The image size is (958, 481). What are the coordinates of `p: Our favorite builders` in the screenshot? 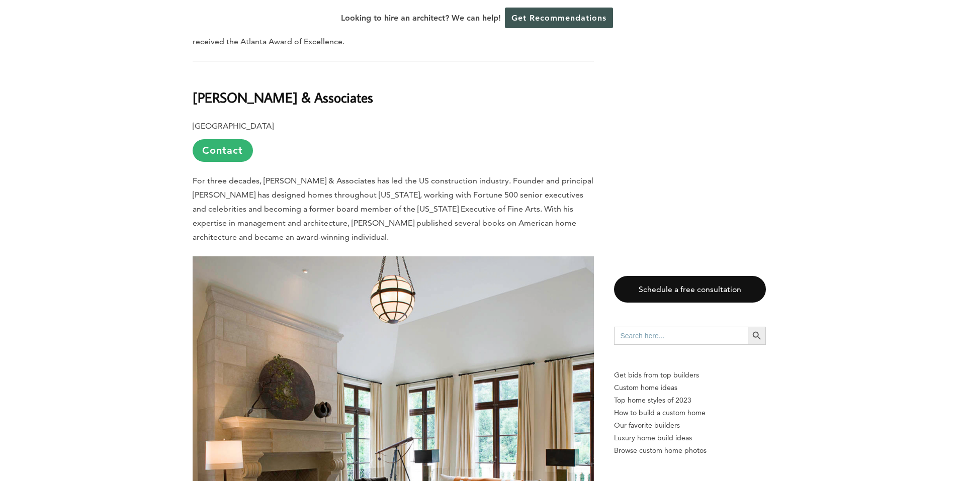 It's located at (690, 425).